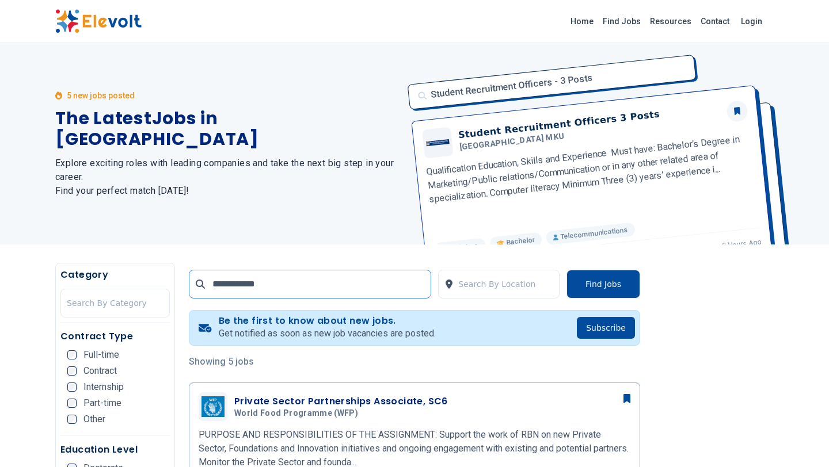 The image size is (829, 467). I want to click on p: Showing 5 jobs, so click(414, 362).